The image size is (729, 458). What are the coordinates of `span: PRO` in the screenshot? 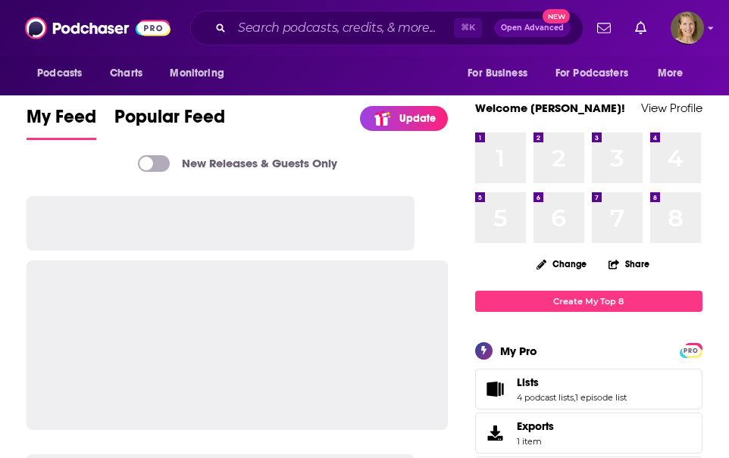 It's located at (691, 351).